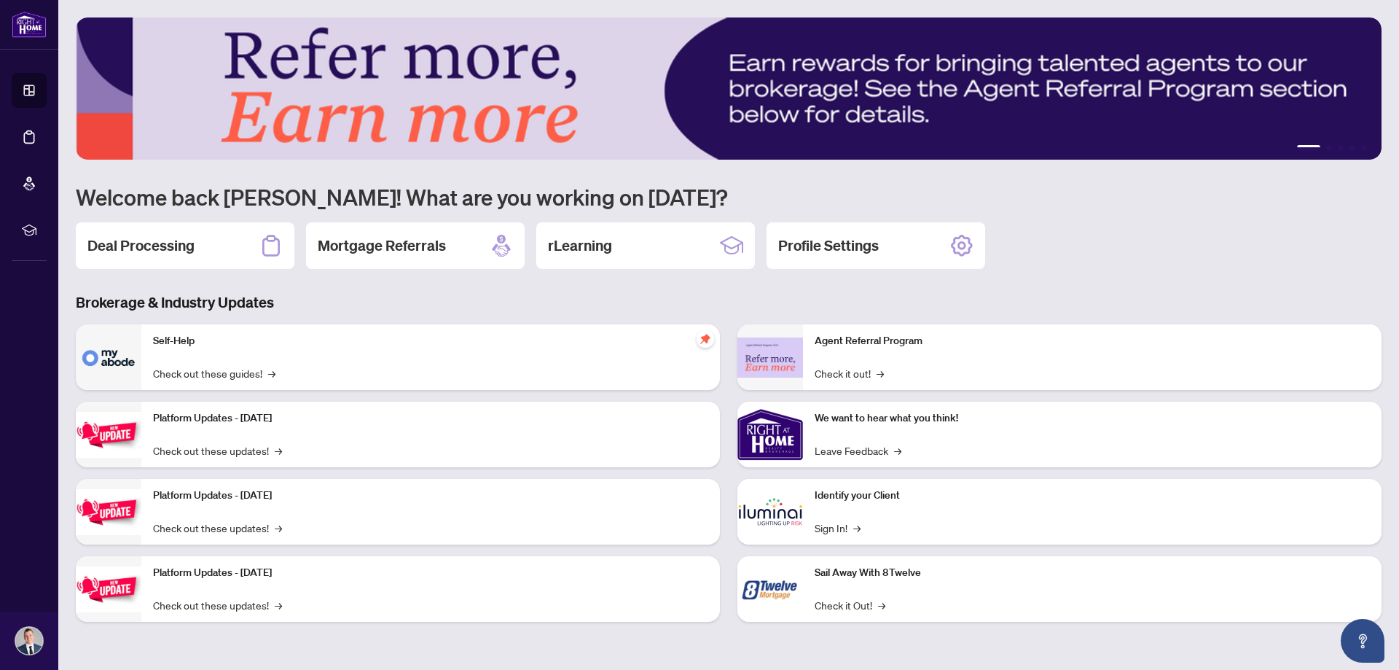 The width and height of the screenshot is (1399, 670). I want to click on p: Sail Away With 8Twelve, so click(1092, 573).